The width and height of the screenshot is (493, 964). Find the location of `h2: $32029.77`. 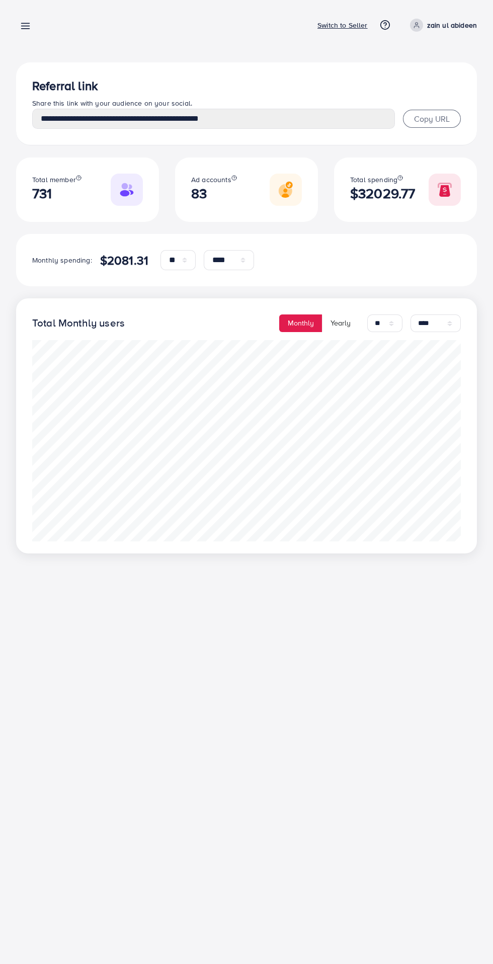

h2: $32029.77 is located at coordinates (382, 193).